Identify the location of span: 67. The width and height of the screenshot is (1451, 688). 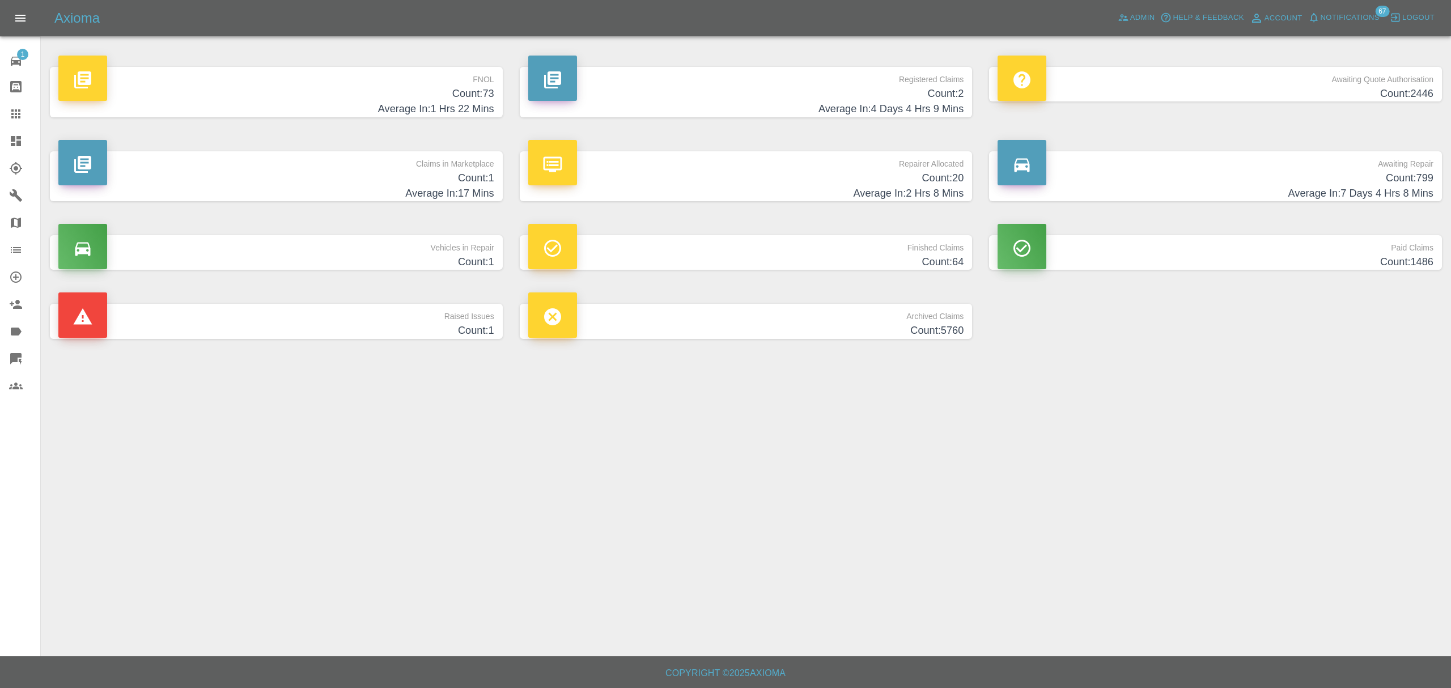
(1382, 11).